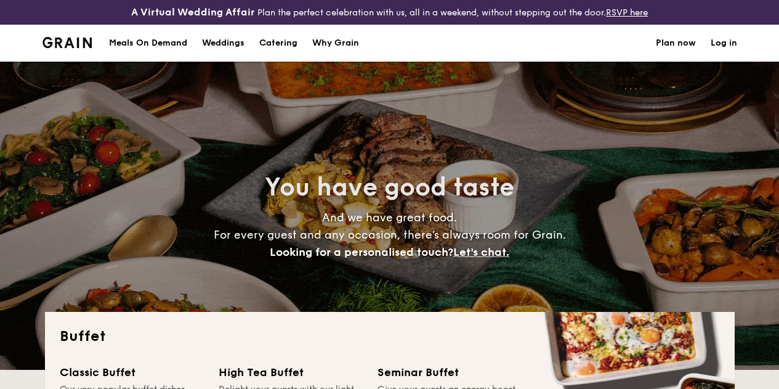 The image size is (779, 389). Describe the element at coordinates (223, 43) in the screenshot. I see `a: Weddings` at that location.